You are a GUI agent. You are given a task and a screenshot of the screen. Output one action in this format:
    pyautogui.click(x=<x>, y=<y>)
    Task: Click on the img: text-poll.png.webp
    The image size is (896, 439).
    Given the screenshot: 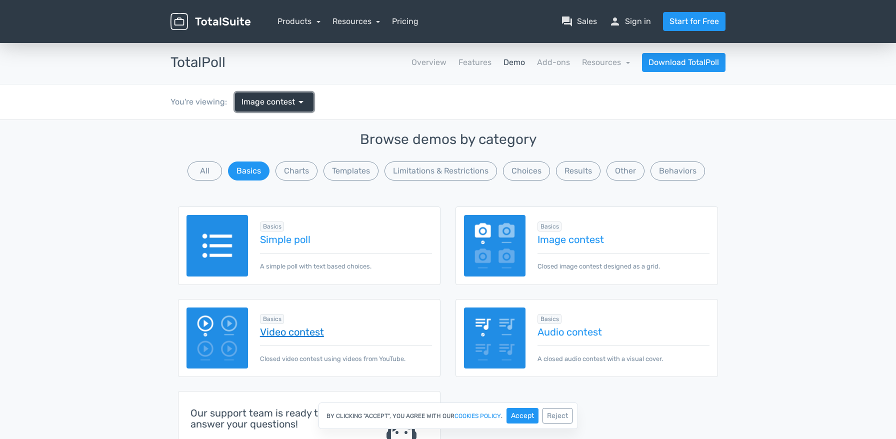 What is the action you would take?
    pyautogui.click(x=217, y=246)
    